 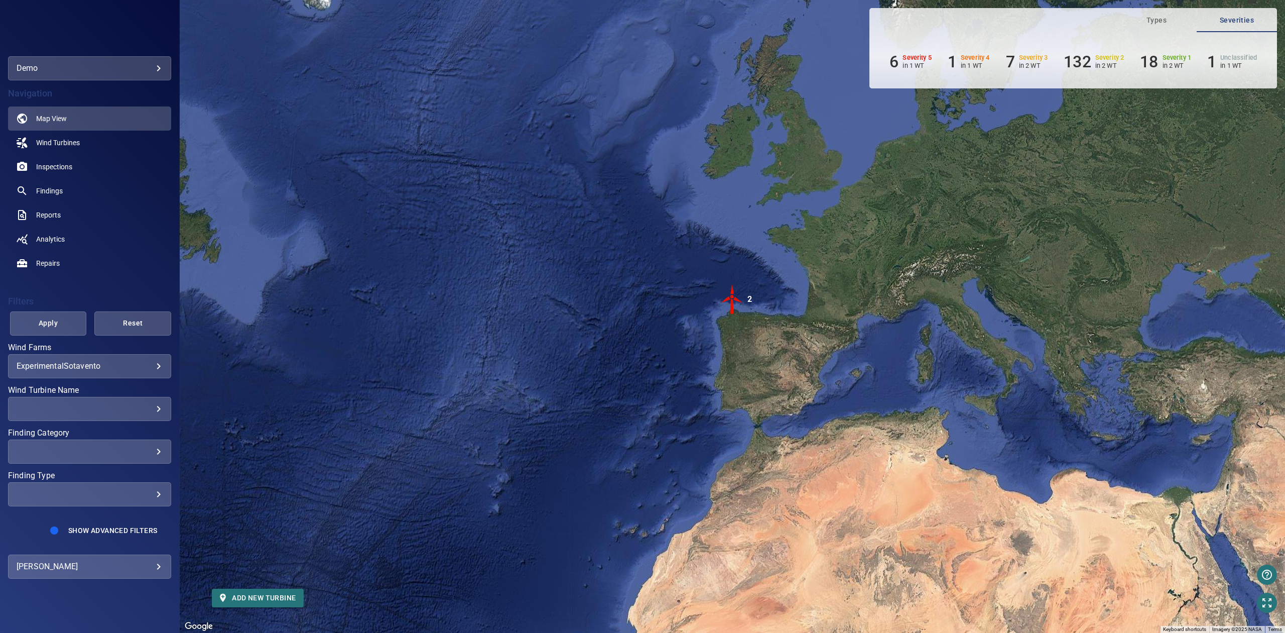 I want to click on h6: Unclassified, so click(x=1239, y=58).